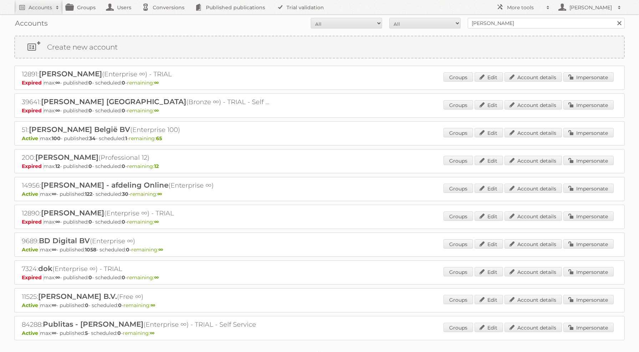  What do you see at coordinates (91, 250) in the screenshot?
I see `strong: 1058` at bounding box center [91, 250].